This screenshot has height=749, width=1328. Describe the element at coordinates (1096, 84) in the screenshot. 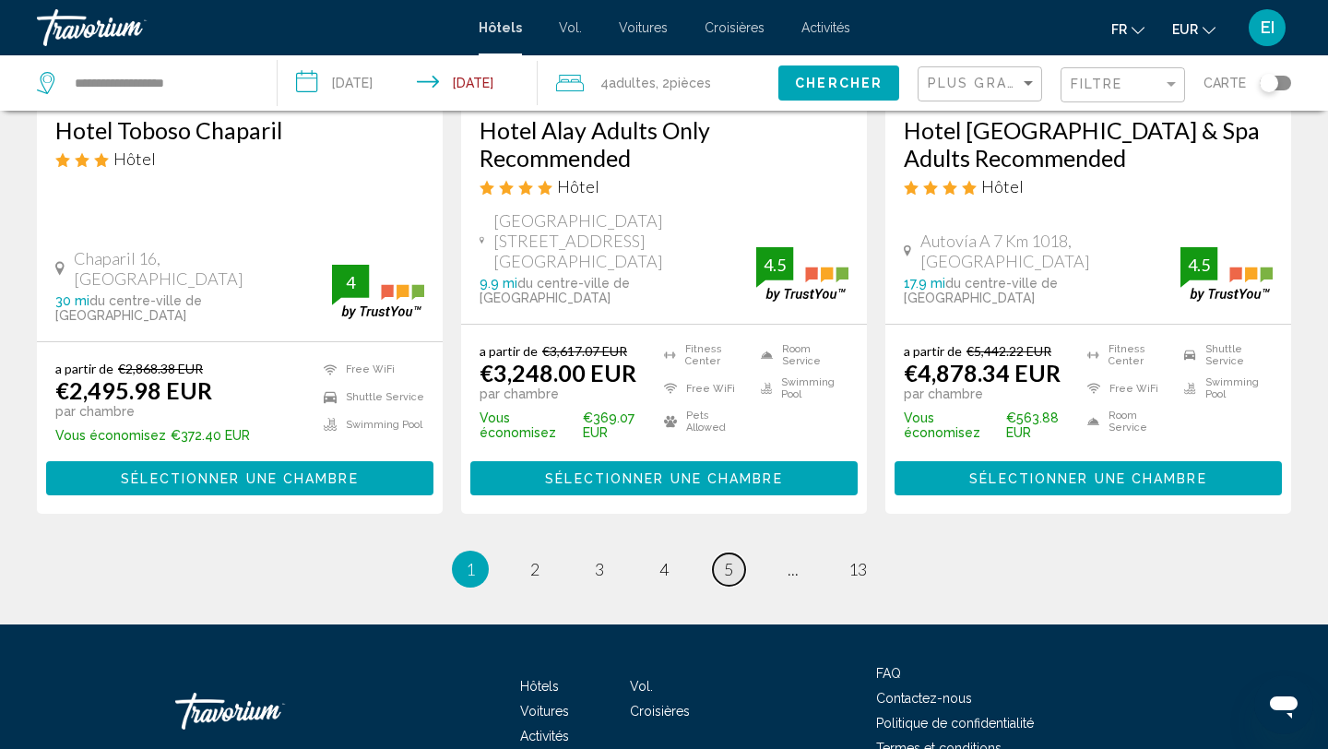

I see `span: Filtre` at that location.